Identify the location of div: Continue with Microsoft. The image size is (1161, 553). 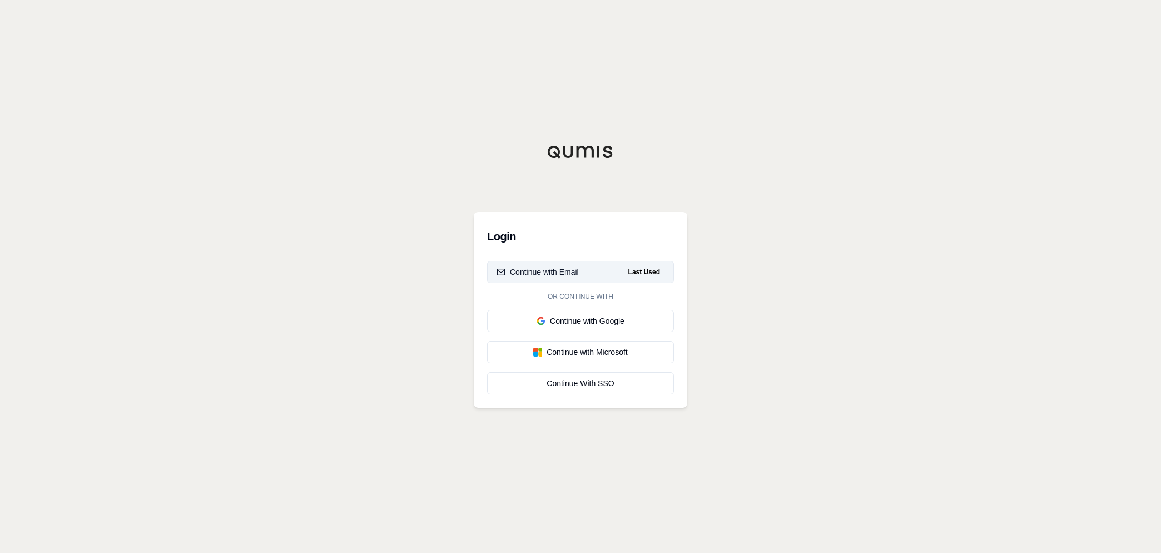
(581, 352).